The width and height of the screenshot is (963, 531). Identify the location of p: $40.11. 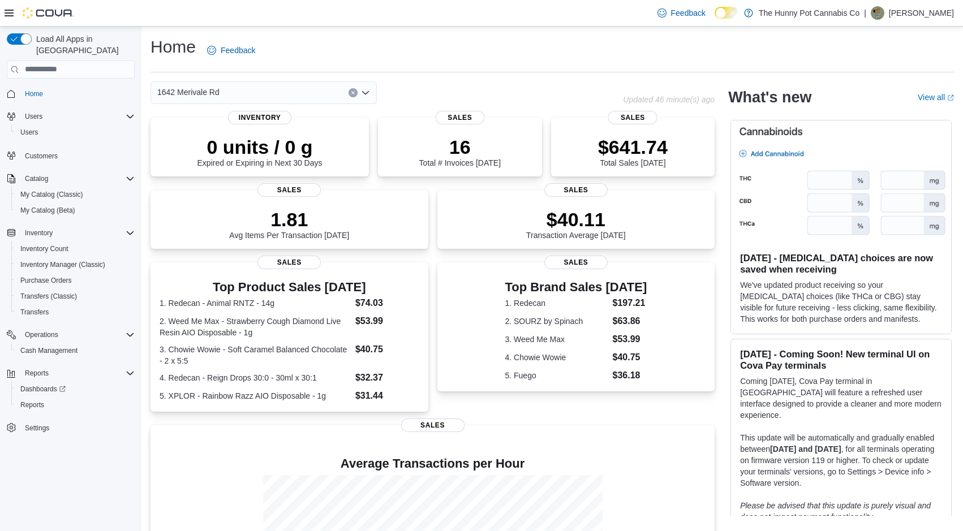
(576, 220).